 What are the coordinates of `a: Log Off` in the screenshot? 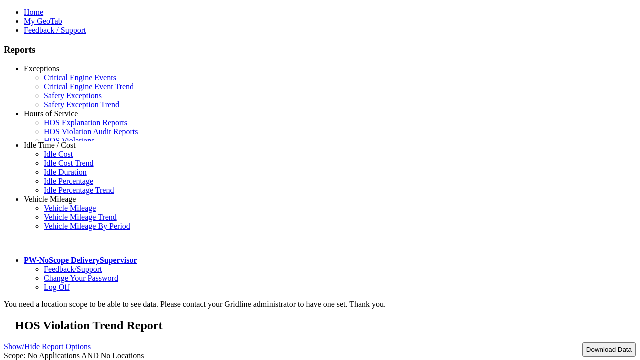 It's located at (57, 287).